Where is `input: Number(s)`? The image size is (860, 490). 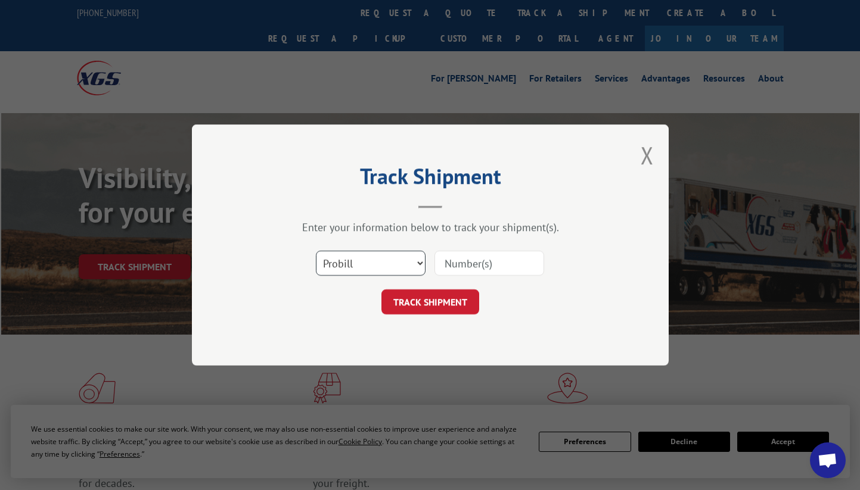
input: Number(s) is located at coordinates (489, 263).